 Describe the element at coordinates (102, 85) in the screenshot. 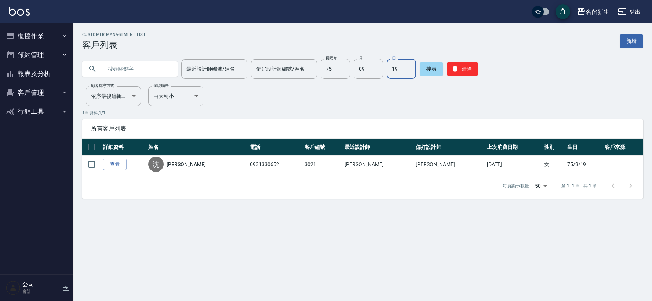

I see `label: 顧客排序方式` at that location.